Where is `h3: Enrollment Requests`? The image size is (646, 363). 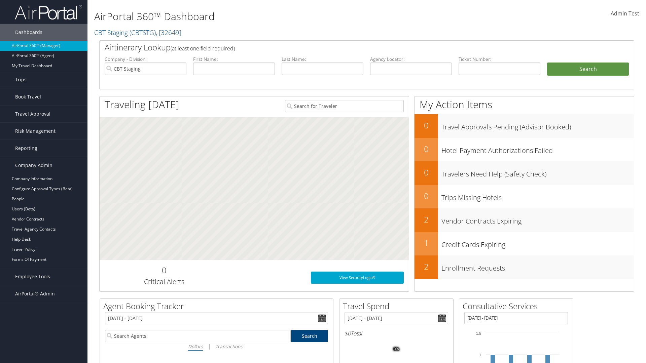
h3: Enrollment Requests is located at coordinates (538, 267).